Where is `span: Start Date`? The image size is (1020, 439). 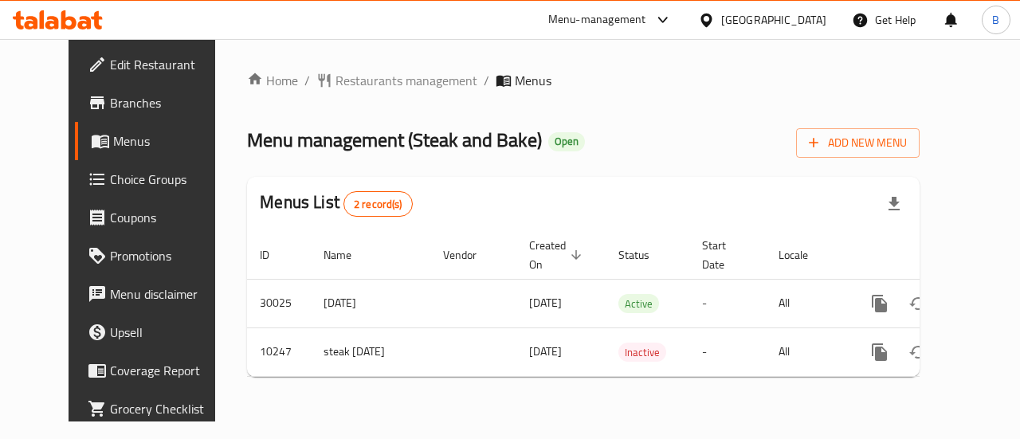
span: Start Date is located at coordinates (724, 255).